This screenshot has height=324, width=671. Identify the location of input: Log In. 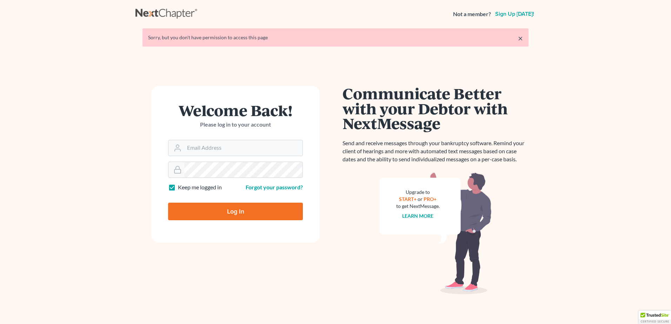
(235, 212).